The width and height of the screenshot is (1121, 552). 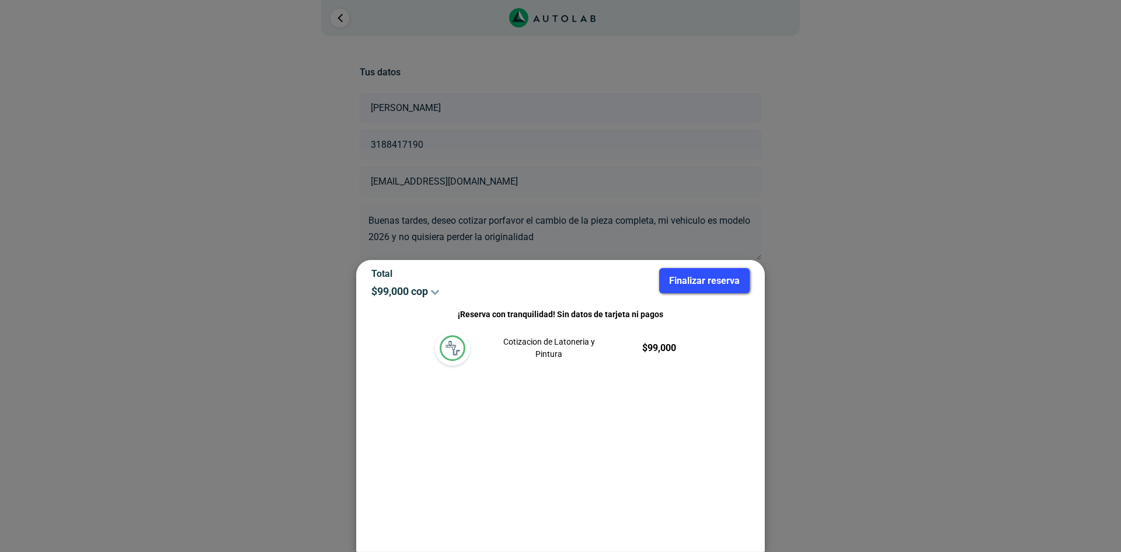 What do you see at coordinates (561, 314) in the screenshot?
I see `p: ¡Reserva con tranquilidad! Sin datos de tarjeta ni pagos` at bounding box center [561, 314].